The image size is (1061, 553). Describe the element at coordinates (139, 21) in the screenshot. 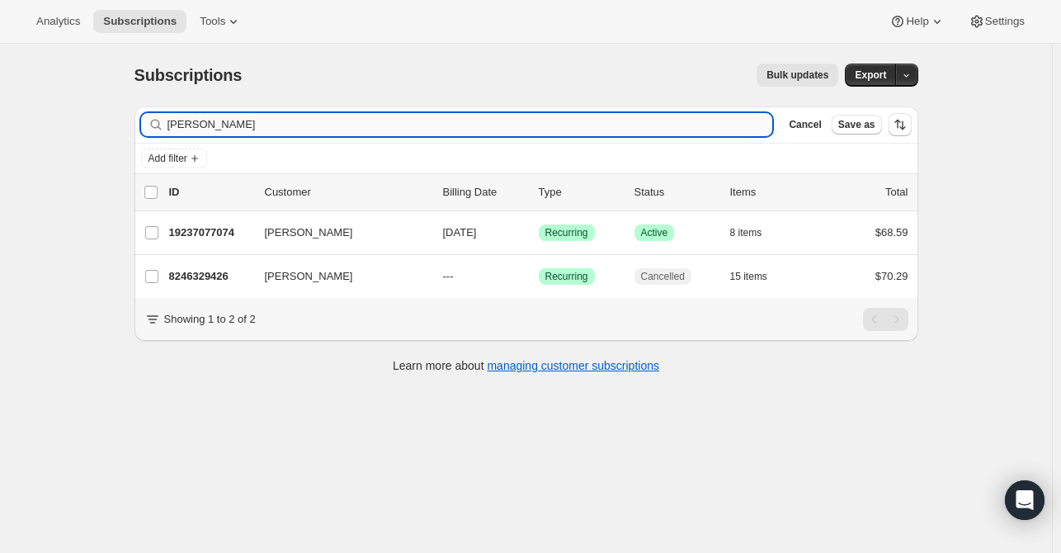

I see `button: Subscriptions` at that location.